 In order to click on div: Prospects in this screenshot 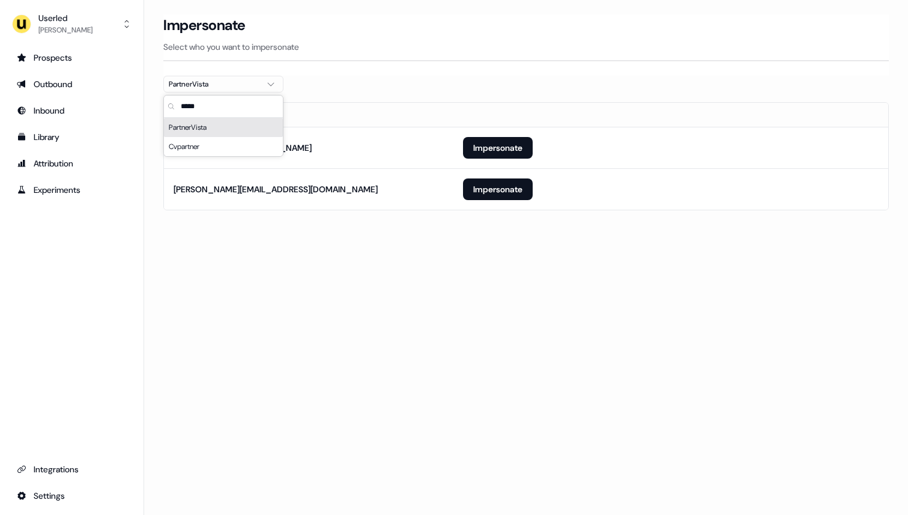, I will do `click(71, 58)`.